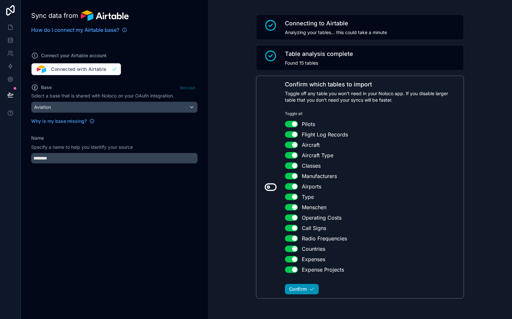 The height and width of the screenshot is (319, 512). What do you see at coordinates (114, 147) in the screenshot?
I see `p: Specify a name to help you identify your source` at bounding box center [114, 147].